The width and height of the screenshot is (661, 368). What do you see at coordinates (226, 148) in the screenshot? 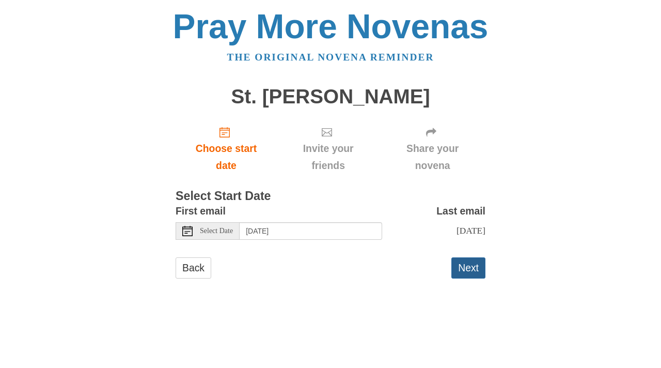
I see `a: Choose start date` at bounding box center [226, 148].